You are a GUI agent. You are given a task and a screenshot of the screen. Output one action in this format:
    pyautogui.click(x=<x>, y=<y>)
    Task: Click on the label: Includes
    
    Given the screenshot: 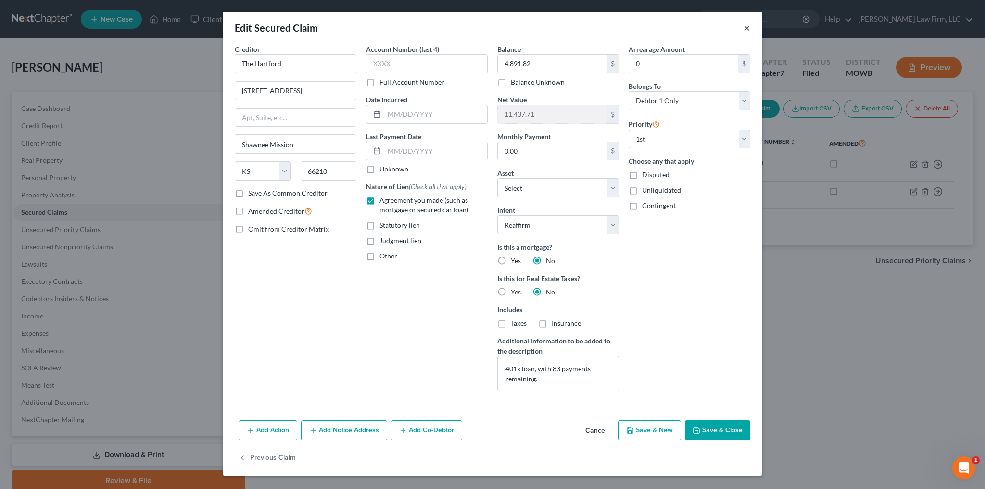 What is the action you would take?
    pyautogui.click(x=558, y=310)
    